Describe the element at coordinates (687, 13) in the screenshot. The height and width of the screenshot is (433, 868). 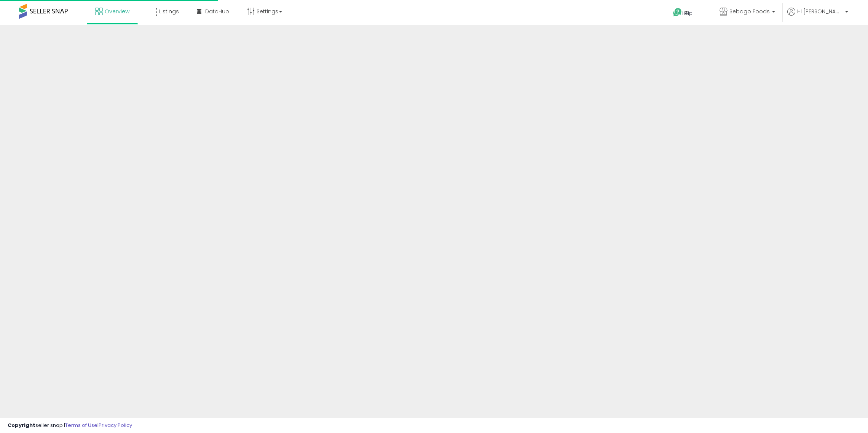
I see `span: Help` at that location.